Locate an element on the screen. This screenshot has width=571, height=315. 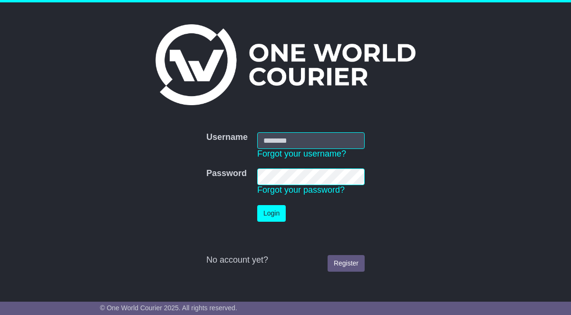
div: No account yet? is located at coordinates (285, 260).